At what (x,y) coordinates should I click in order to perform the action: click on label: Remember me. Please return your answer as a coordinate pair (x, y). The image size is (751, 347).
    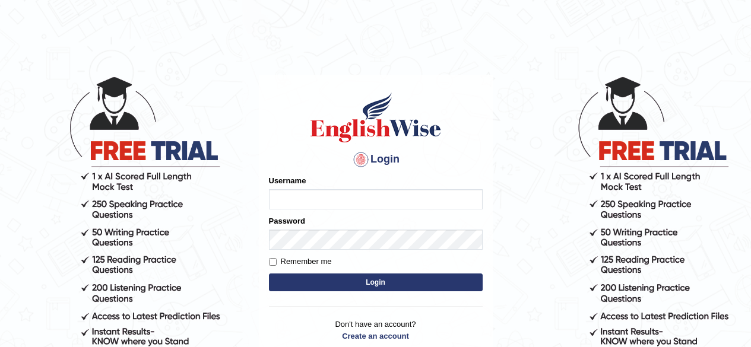
    Looking at the image, I should click on (300, 262).